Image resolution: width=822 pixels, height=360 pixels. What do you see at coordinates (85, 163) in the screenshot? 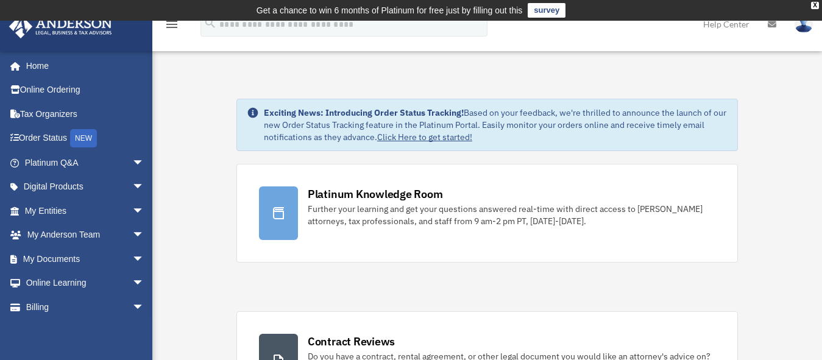
I see `a: Platinum Q&Aarrow_drop_down` at bounding box center [85, 163].